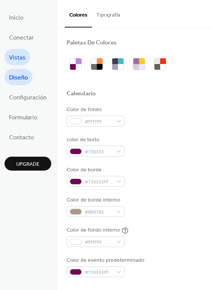  Describe the element at coordinates (81, 94) in the screenshot. I see `div: Calendario` at that location.